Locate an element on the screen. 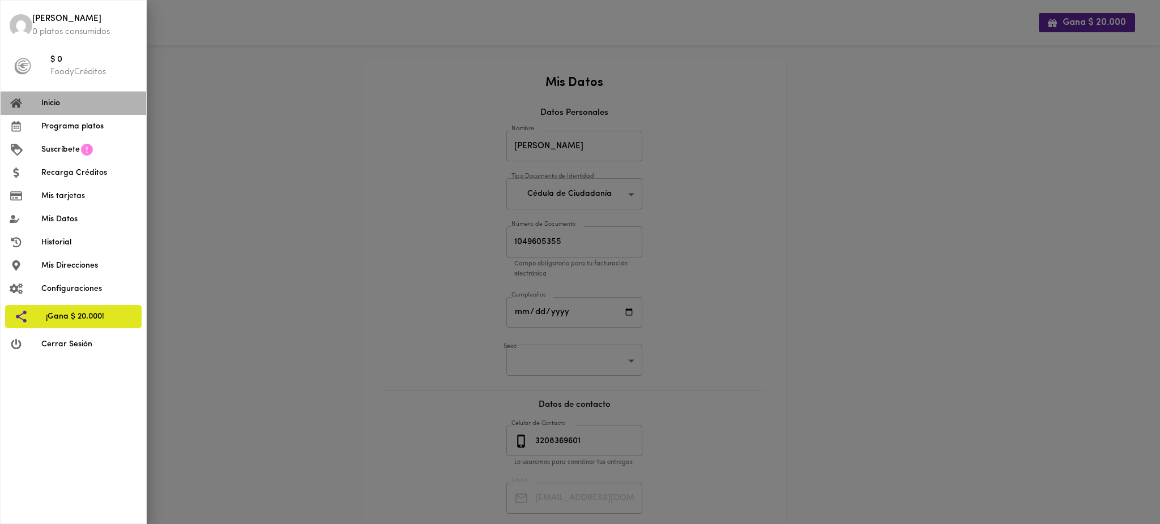 This screenshot has width=1160, height=524. img: foody-creditos-black.png is located at coordinates (23, 66).